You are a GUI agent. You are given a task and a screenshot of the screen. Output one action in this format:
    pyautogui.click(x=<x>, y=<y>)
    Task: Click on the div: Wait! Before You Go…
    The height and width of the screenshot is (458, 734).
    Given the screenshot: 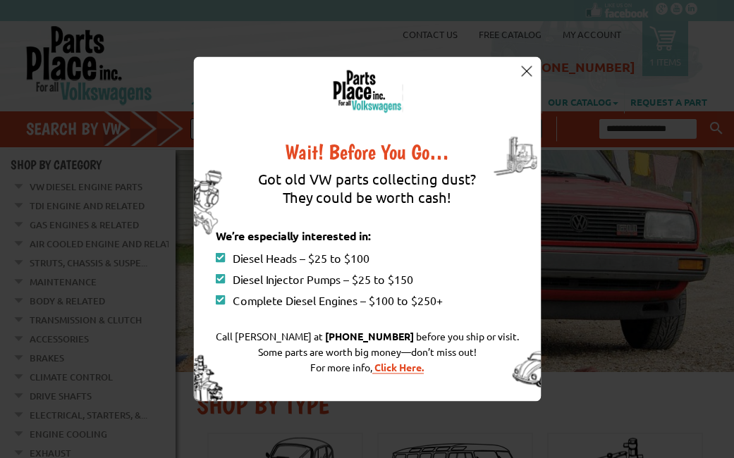 What is the action you would take?
    pyautogui.click(x=367, y=152)
    